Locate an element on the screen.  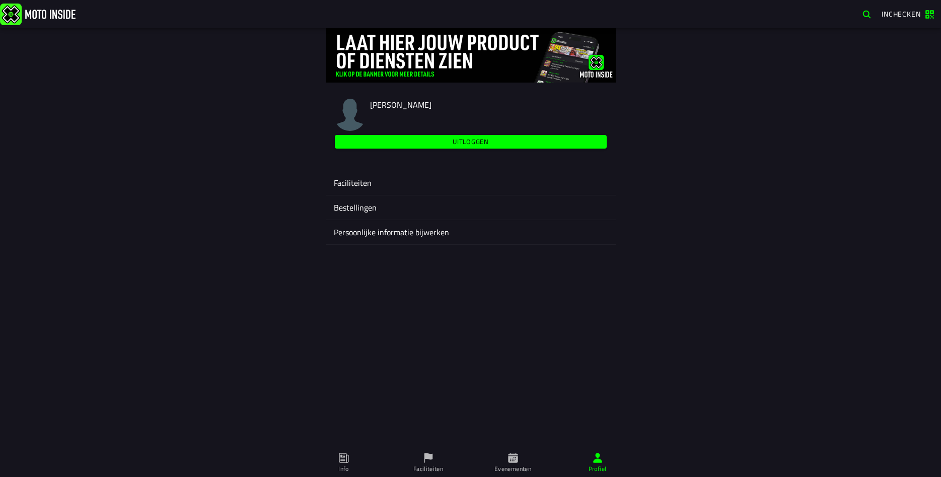
ion-label: Persoonlijke informatie bijwerken is located at coordinates (471, 232).